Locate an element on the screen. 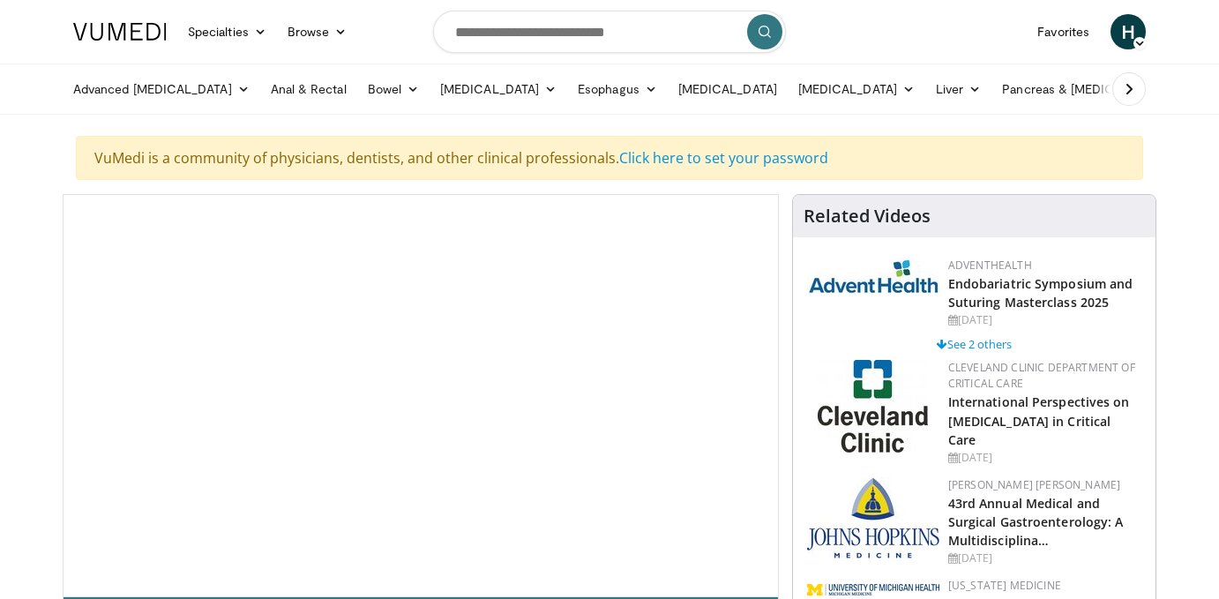  a: Click here to set your password is located at coordinates (723, 158).